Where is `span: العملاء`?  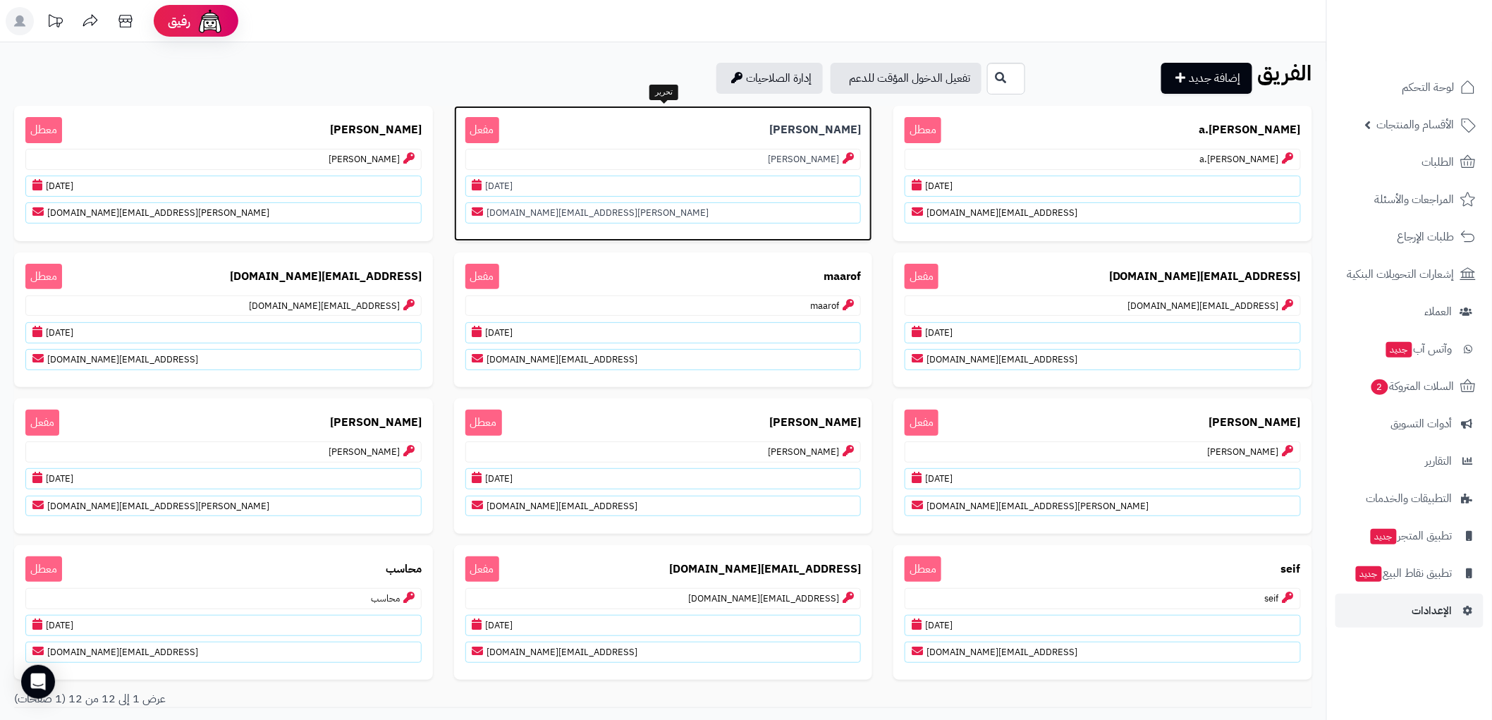 span: العملاء is located at coordinates (1439, 312).